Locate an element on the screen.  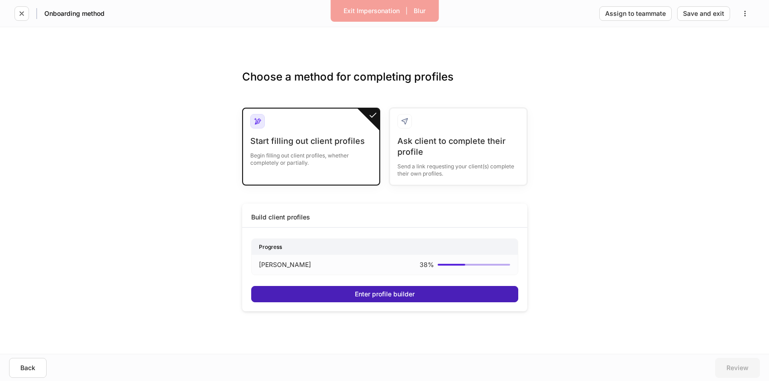
h3: Choose a method for completing profiles is located at coordinates (385, 84).